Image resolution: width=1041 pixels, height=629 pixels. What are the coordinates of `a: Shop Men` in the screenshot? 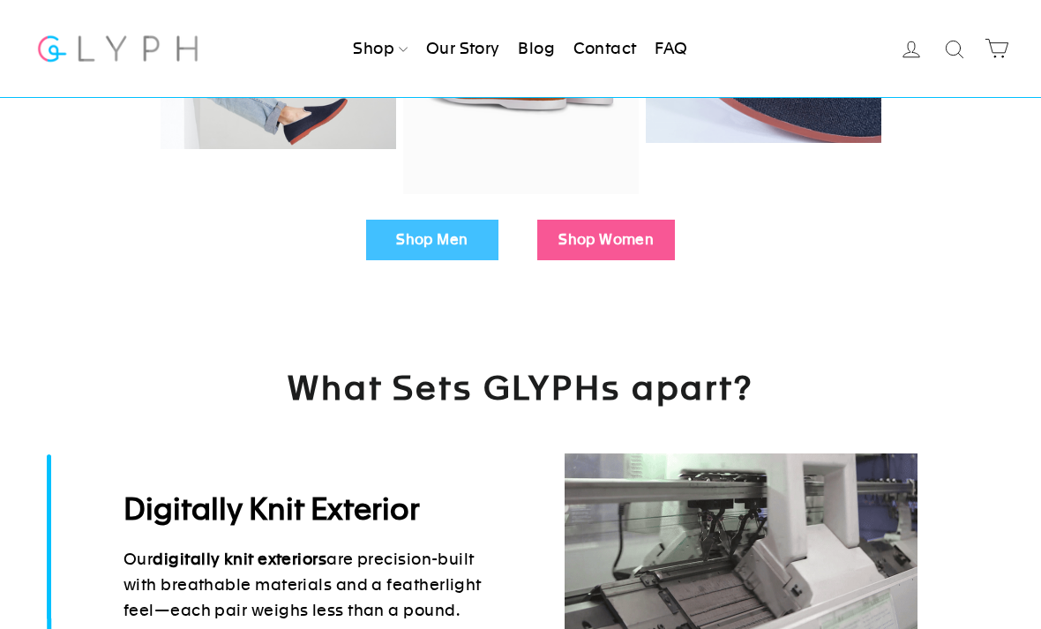 It's located at (432, 240).